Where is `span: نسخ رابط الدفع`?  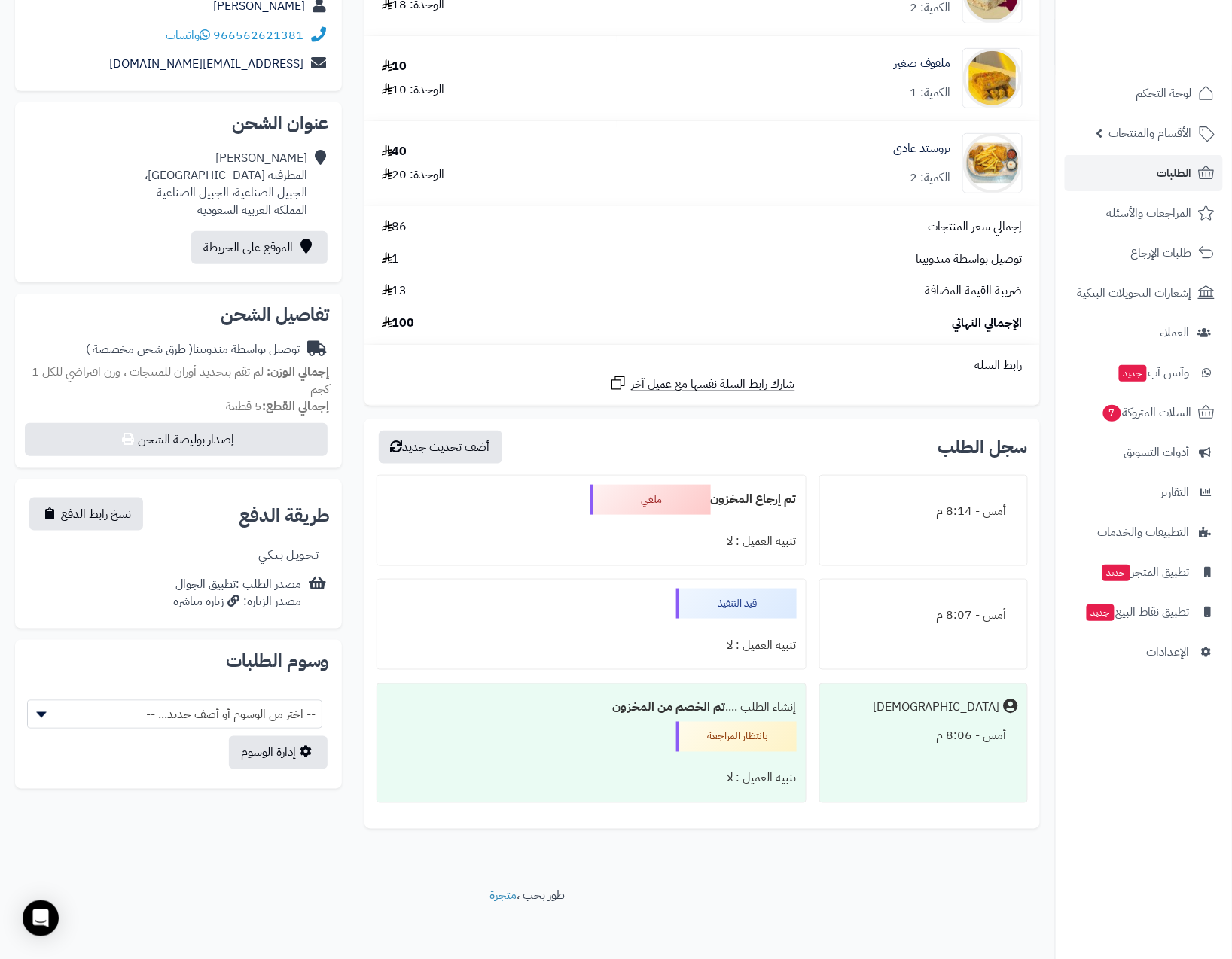
span: نسخ رابط الدفع is located at coordinates (95, 515).